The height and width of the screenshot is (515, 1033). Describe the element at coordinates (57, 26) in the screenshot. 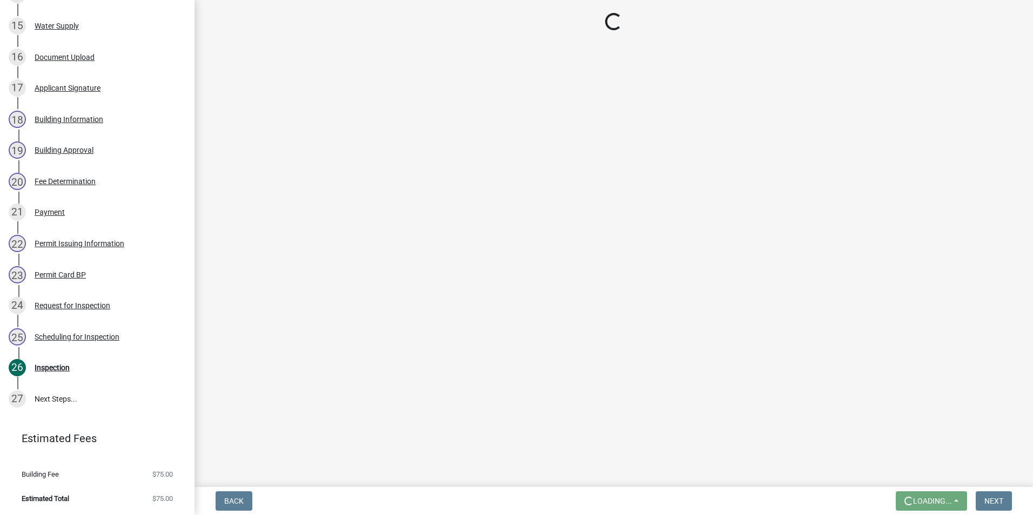

I see `div: Water Supply` at that location.